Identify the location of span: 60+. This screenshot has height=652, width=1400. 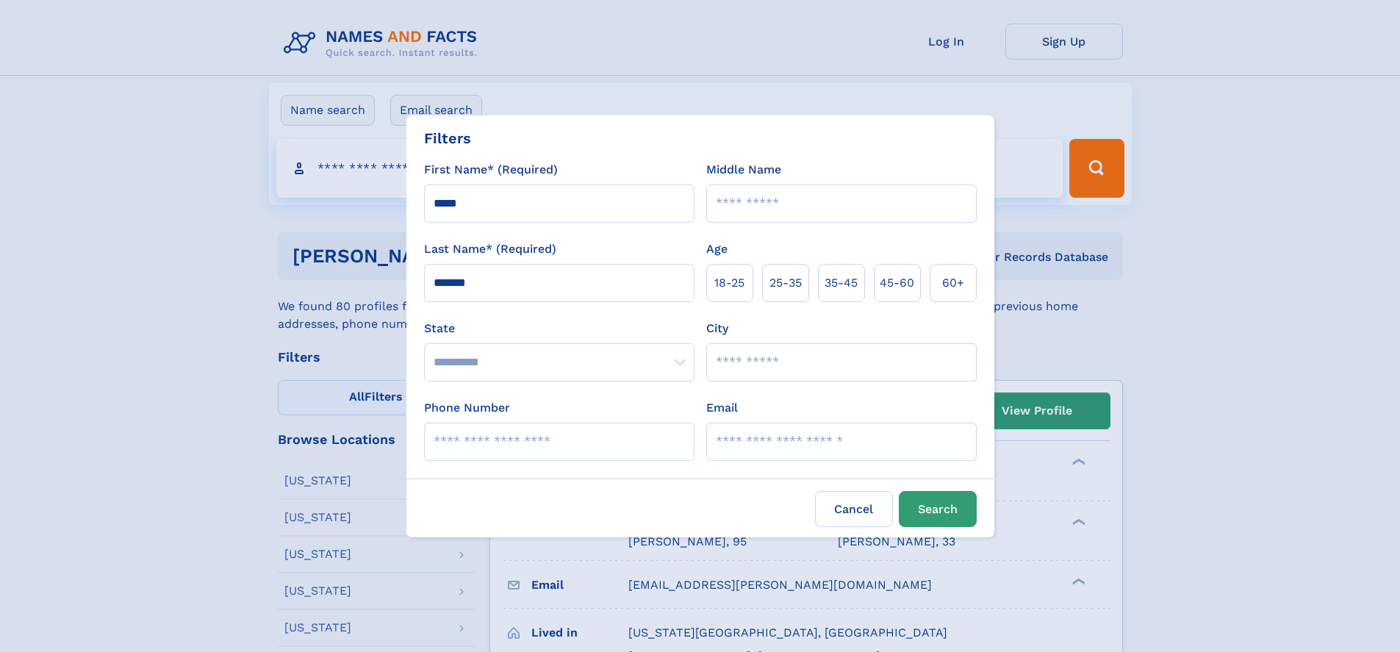
(953, 283).